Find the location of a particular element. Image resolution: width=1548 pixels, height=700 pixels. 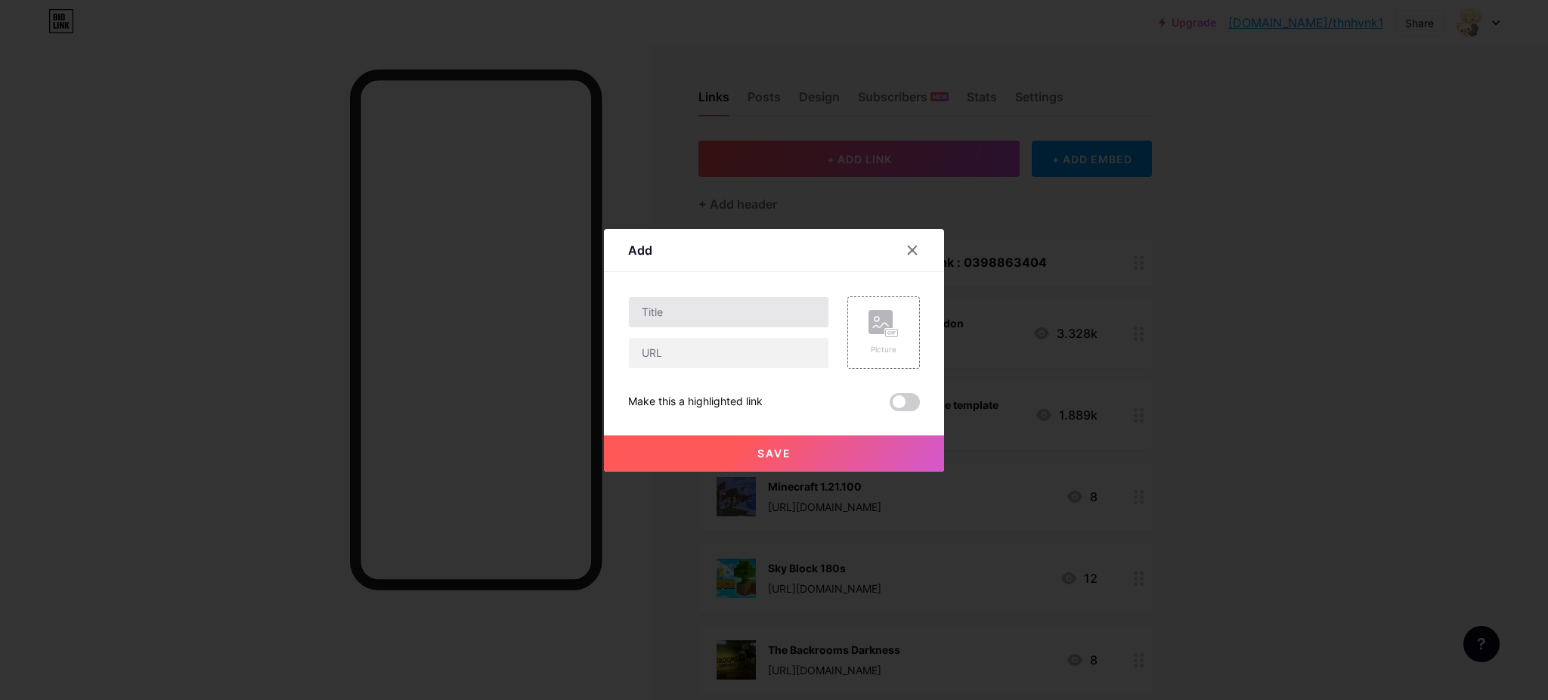

input: Title is located at coordinates (729, 312).